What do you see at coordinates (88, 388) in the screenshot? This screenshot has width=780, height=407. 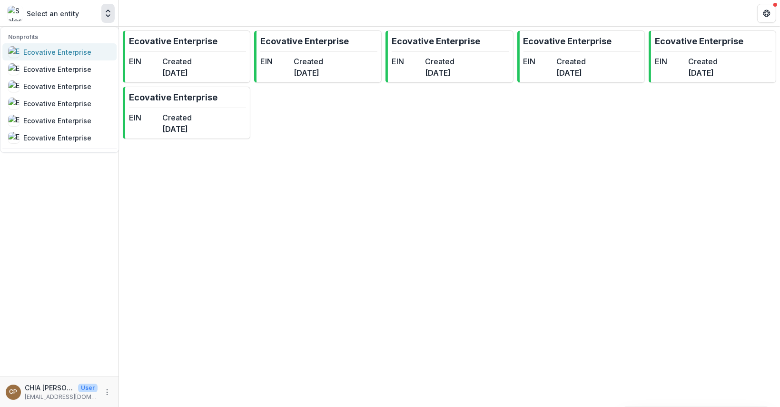 I see `p: User` at bounding box center [88, 388].